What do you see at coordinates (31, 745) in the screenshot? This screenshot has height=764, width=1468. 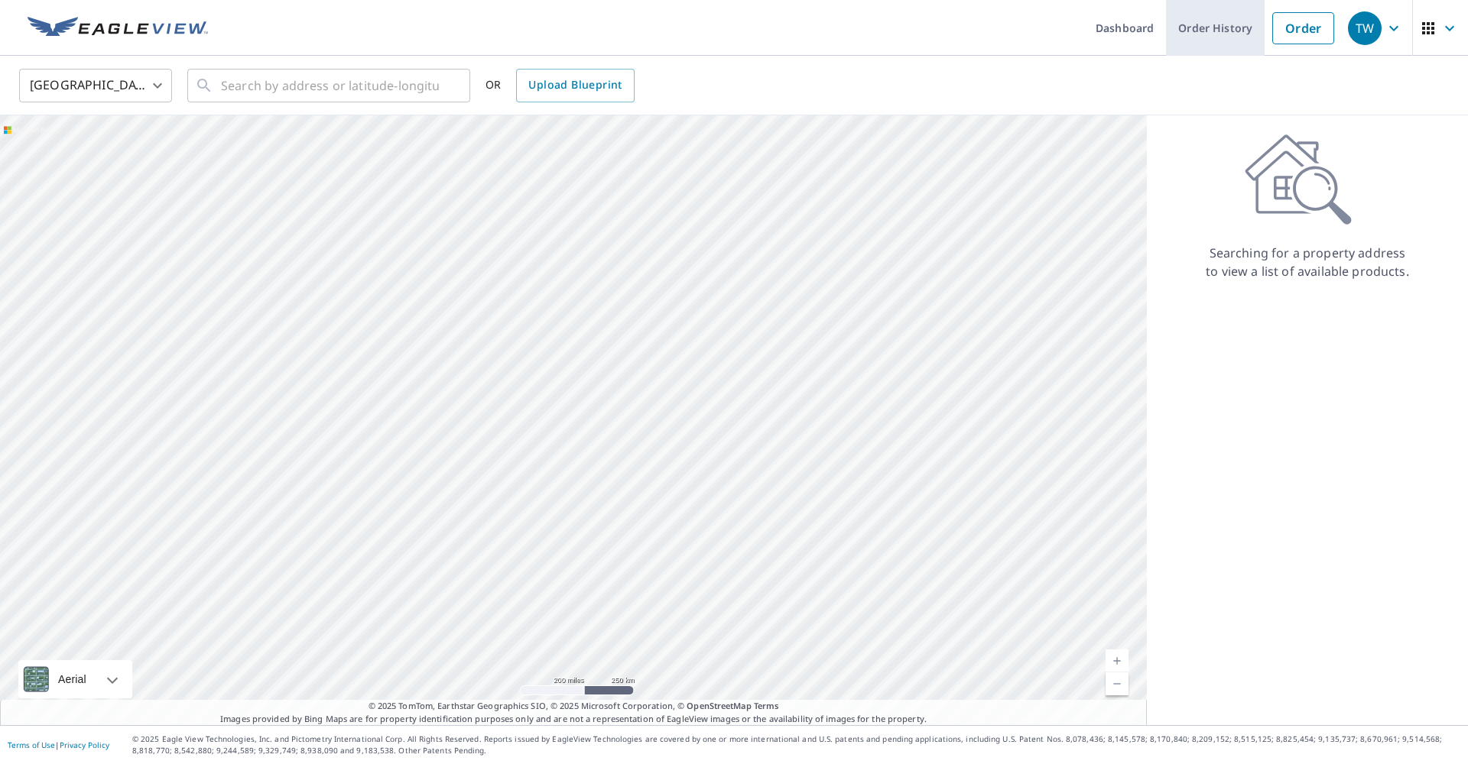 I see `a: Terms of Use` at bounding box center [31, 745].